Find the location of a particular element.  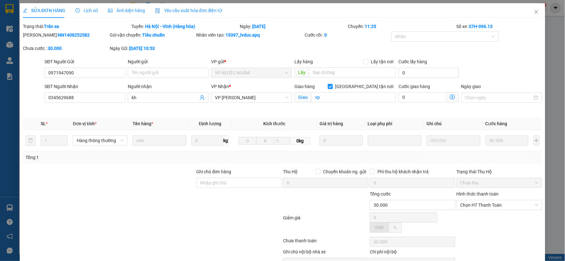

div: Người gửi is located at coordinates (168, 62).